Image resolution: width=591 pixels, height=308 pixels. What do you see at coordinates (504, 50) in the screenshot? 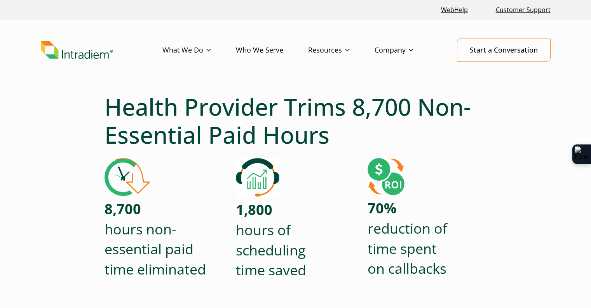
I see `a: Start a Conversation` at bounding box center [504, 50].